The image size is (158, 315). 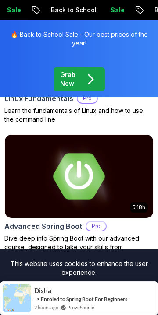 What do you see at coordinates (138, 208) in the screenshot?
I see `p: 5.18h` at bounding box center [138, 208].